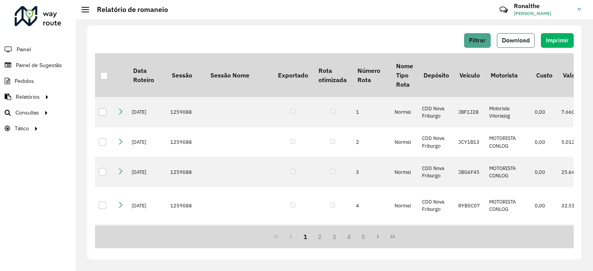  I want to click on td: RYB5C07, so click(470, 206).